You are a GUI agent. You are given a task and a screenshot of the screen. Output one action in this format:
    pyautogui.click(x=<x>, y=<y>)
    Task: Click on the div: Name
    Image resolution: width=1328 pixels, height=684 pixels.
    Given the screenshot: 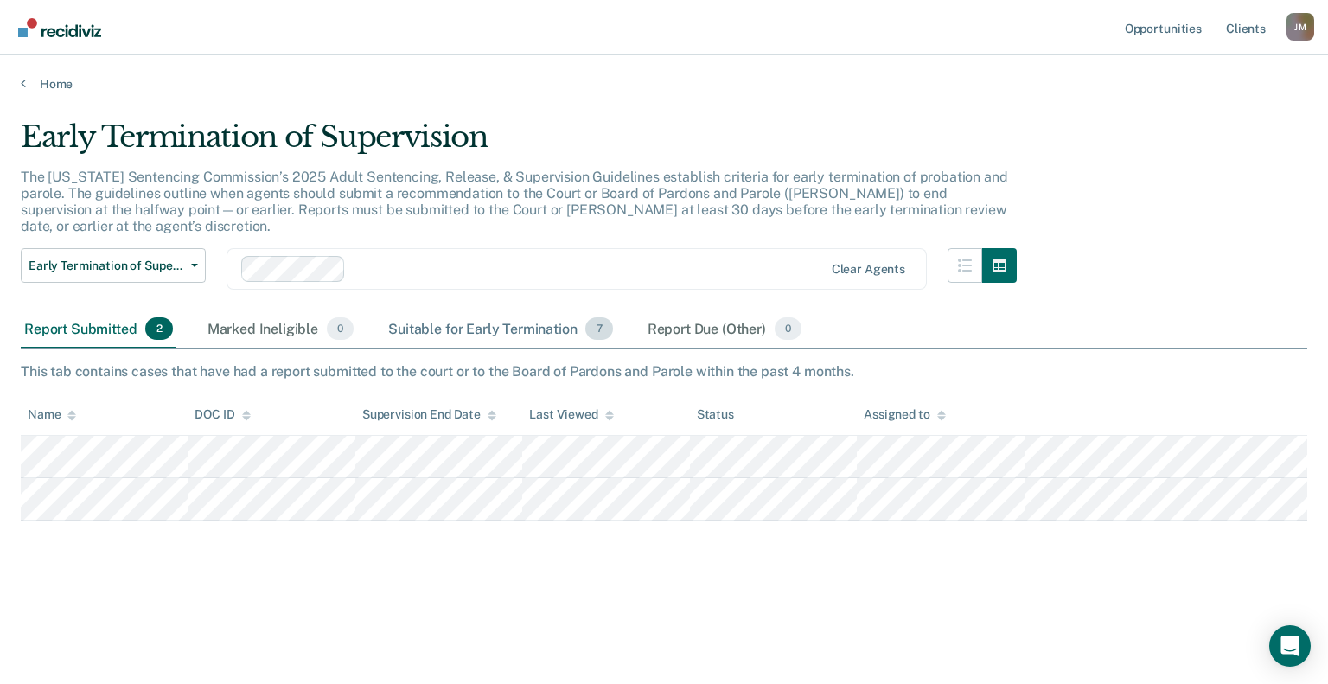 What is the action you would take?
    pyautogui.click(x=52, y=414)
    